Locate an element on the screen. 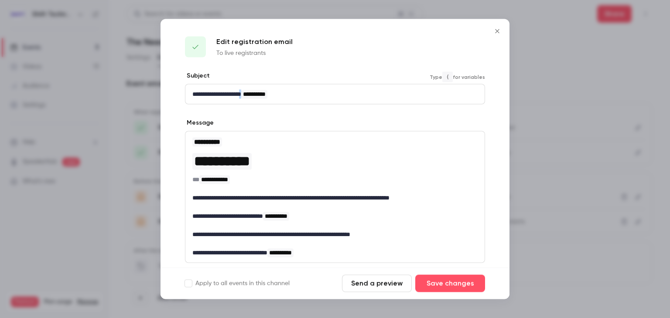  label: Apply to all events in this channel is located at coordinates (237, 284).